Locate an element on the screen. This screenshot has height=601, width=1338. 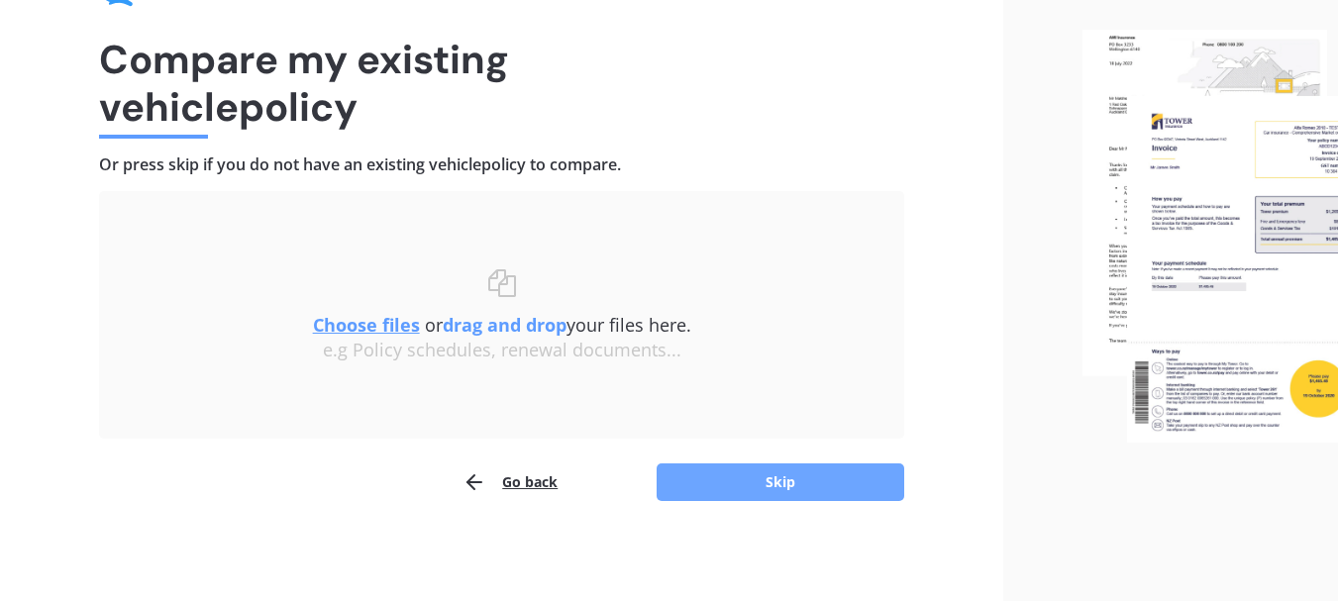
h4: Or press skip if you do not have an existing vehicle policy to compare. is located at coordinates (501, 164).